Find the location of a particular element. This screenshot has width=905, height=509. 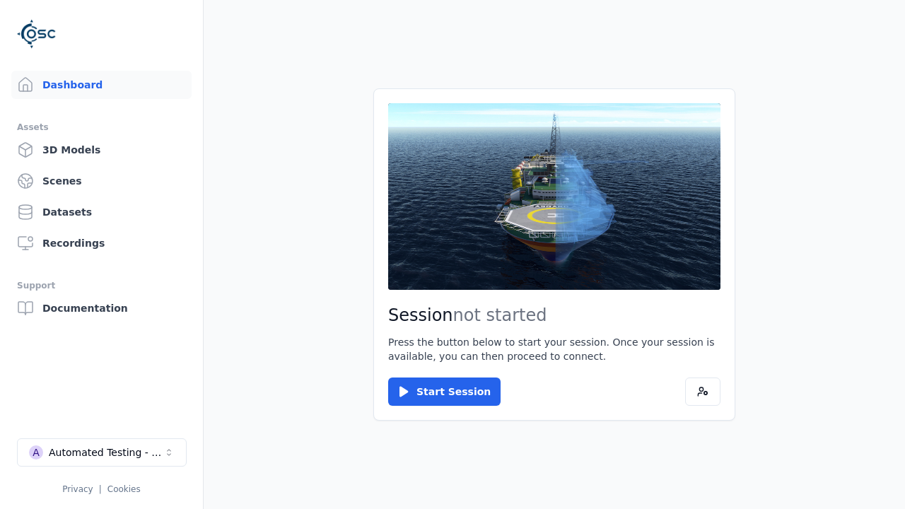

a: Documentation is located at coordinates (101, 308).